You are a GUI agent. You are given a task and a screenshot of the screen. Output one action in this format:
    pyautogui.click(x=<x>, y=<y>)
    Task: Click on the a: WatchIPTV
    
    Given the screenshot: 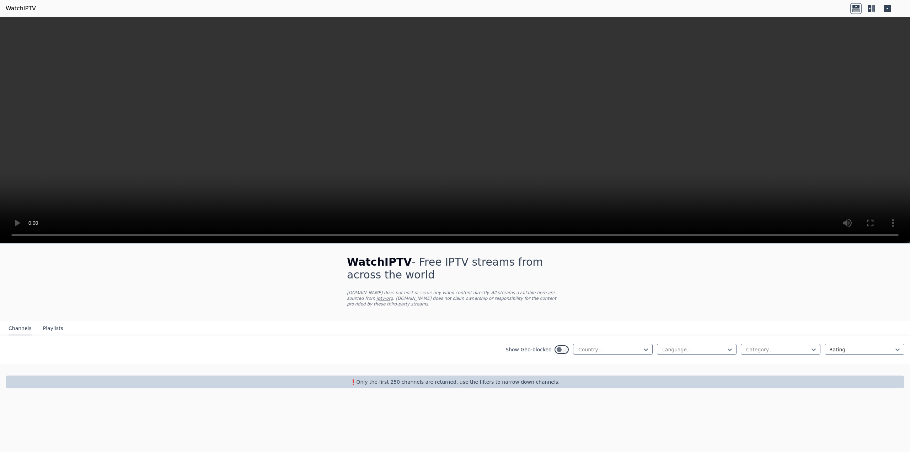 What is the action you would take?
    pyautogui.click(x=21, y=9)
    